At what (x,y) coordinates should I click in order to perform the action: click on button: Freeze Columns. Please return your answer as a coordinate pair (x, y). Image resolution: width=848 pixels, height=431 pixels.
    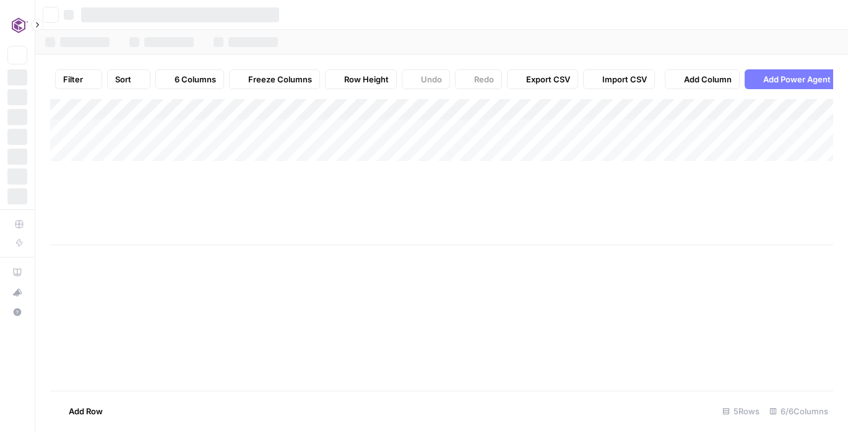
    Looking at the image, I should click on (274, 79).